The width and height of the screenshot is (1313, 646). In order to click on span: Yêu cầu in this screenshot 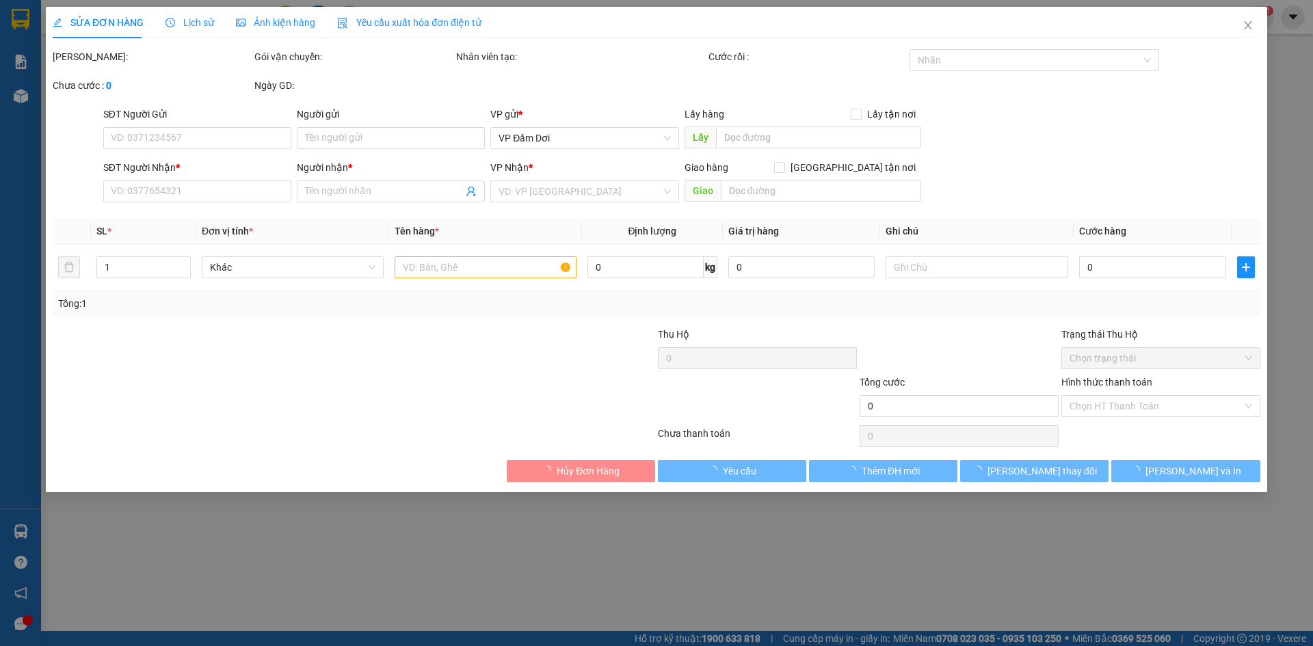, I will do `click(739, 471)`.